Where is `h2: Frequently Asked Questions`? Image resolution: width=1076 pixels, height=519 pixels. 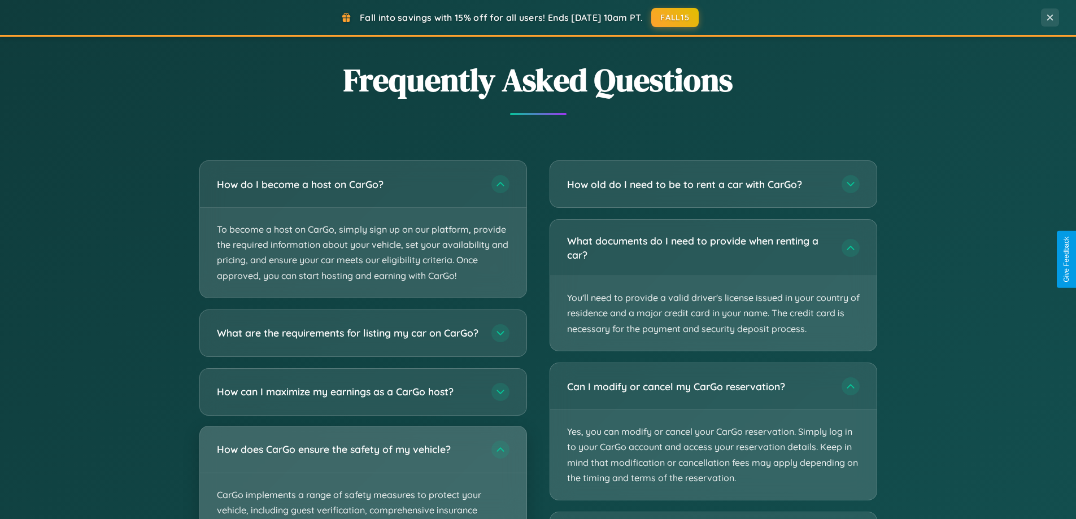
h2: Frequently Asked Questions is located at coordinates (538, 80).